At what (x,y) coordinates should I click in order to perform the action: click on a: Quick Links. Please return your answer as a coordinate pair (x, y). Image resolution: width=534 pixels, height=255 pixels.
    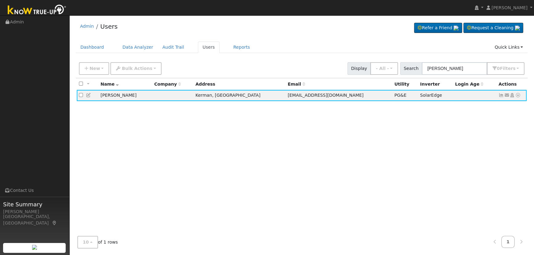
    Looking at the image, I should click on (509, 47).